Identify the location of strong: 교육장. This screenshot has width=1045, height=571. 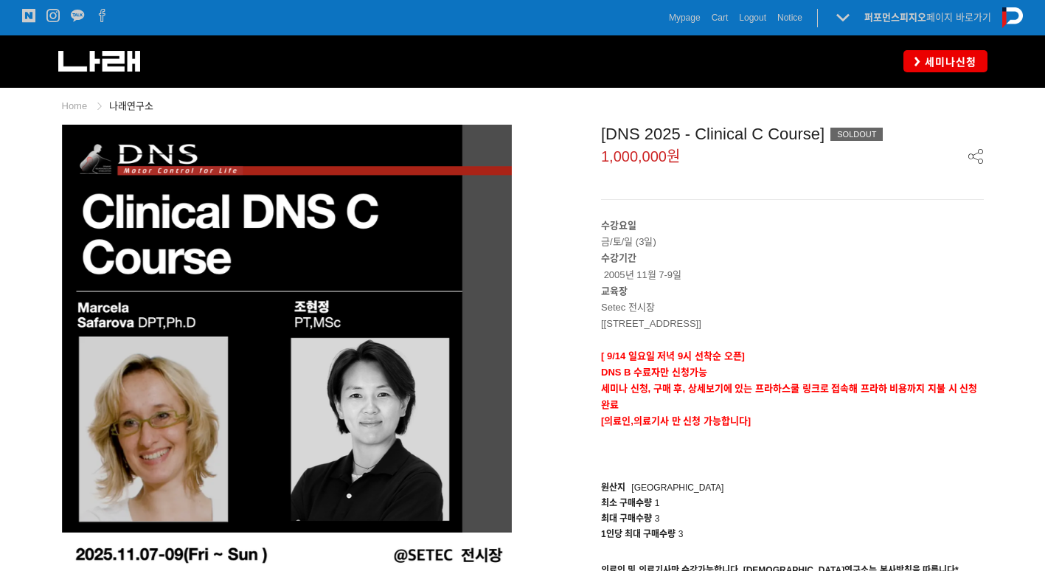
(614, 291).